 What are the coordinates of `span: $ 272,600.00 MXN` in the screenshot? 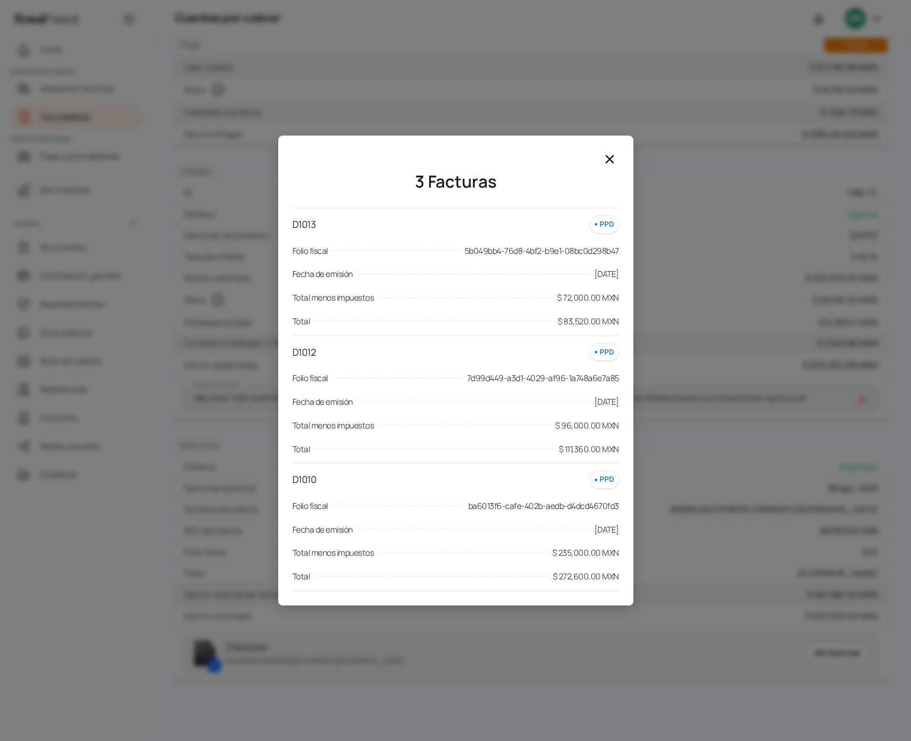 It's located at (586, 576).